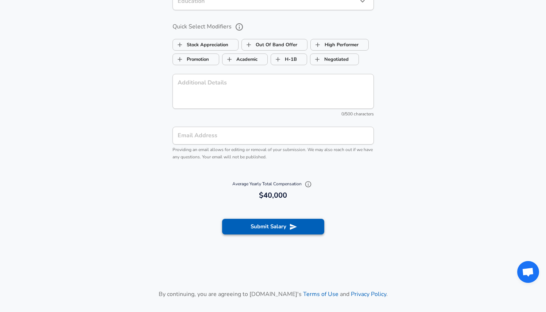  What do you see at coordinates (528, 272) in the screenshot?
I see `div: Open chat` at bounding box center [528, 272].